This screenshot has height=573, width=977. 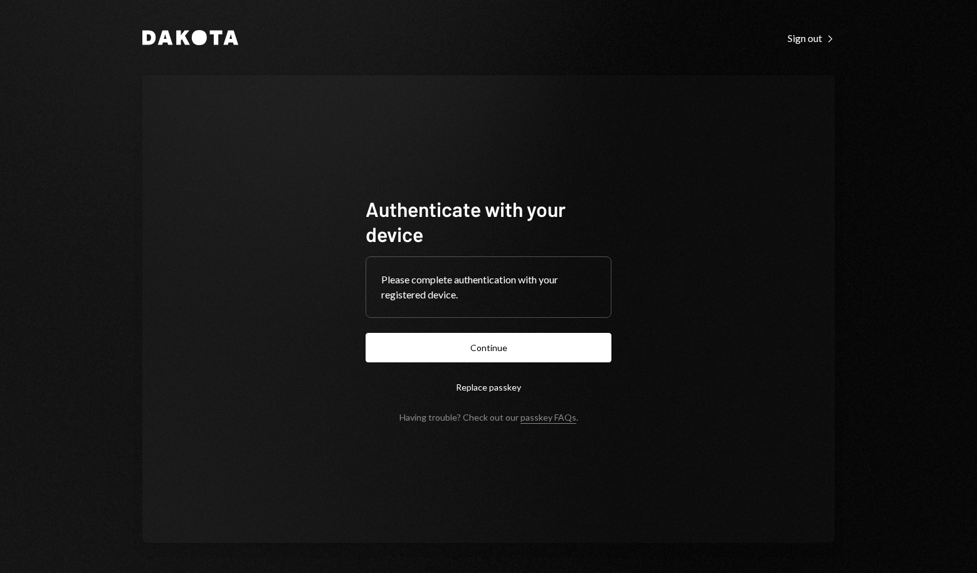 I want to click on h1: Authenticate with your device, so click(x=488, y=221).